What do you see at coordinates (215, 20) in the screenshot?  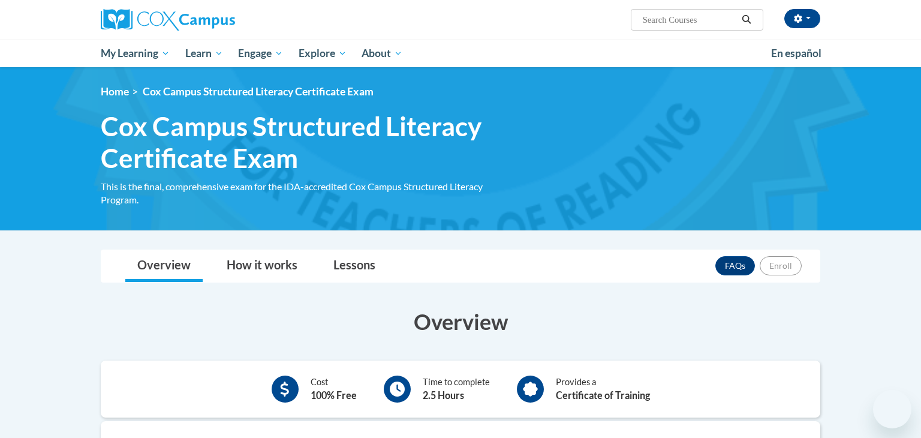 I see `a: Cox Campus` at bounding box center [215, 20].